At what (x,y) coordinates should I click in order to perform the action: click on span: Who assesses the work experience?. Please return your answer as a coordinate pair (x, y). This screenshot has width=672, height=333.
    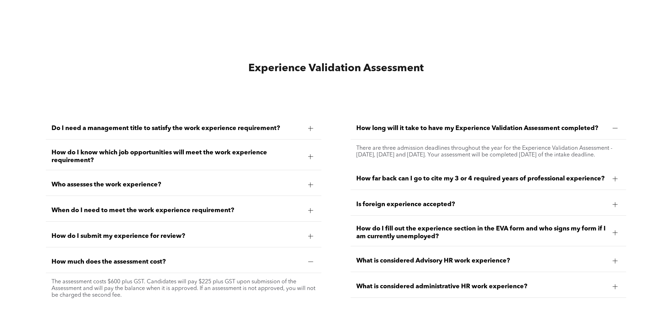
    Looking at the image, I should click on (177, 185).